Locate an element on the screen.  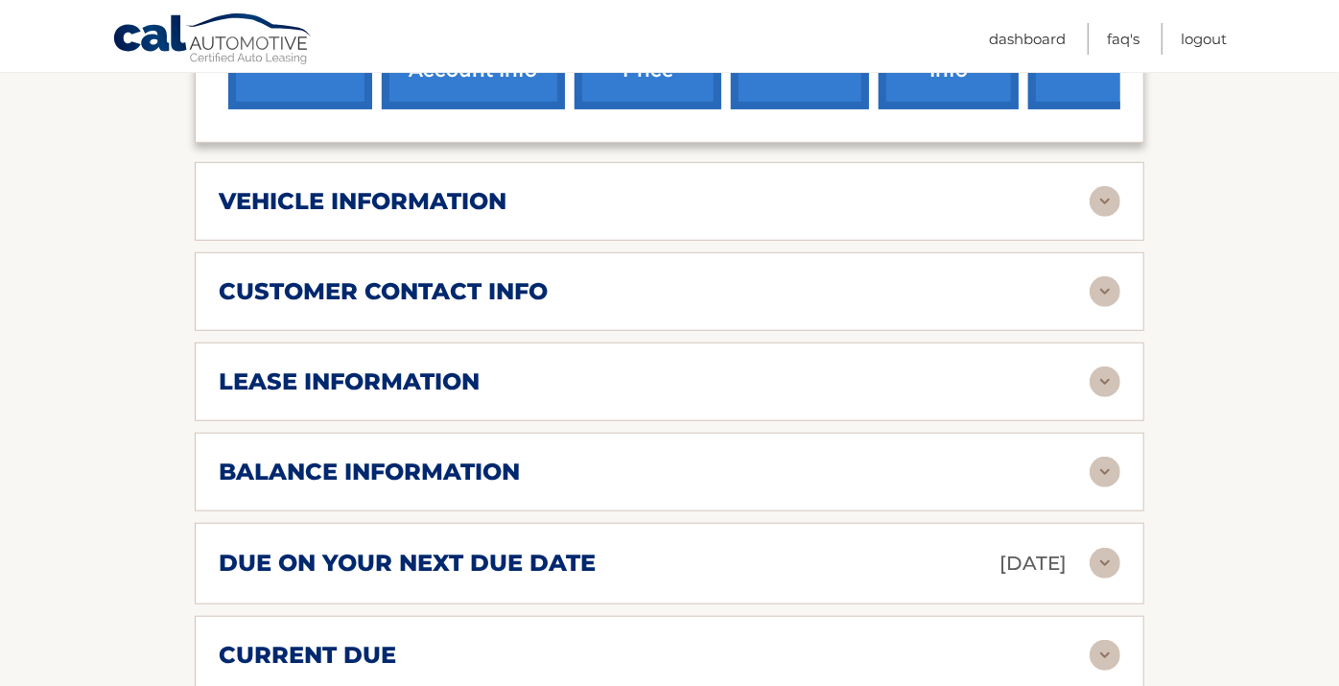
h2: customer contact info is located at coordinates (383, 292).